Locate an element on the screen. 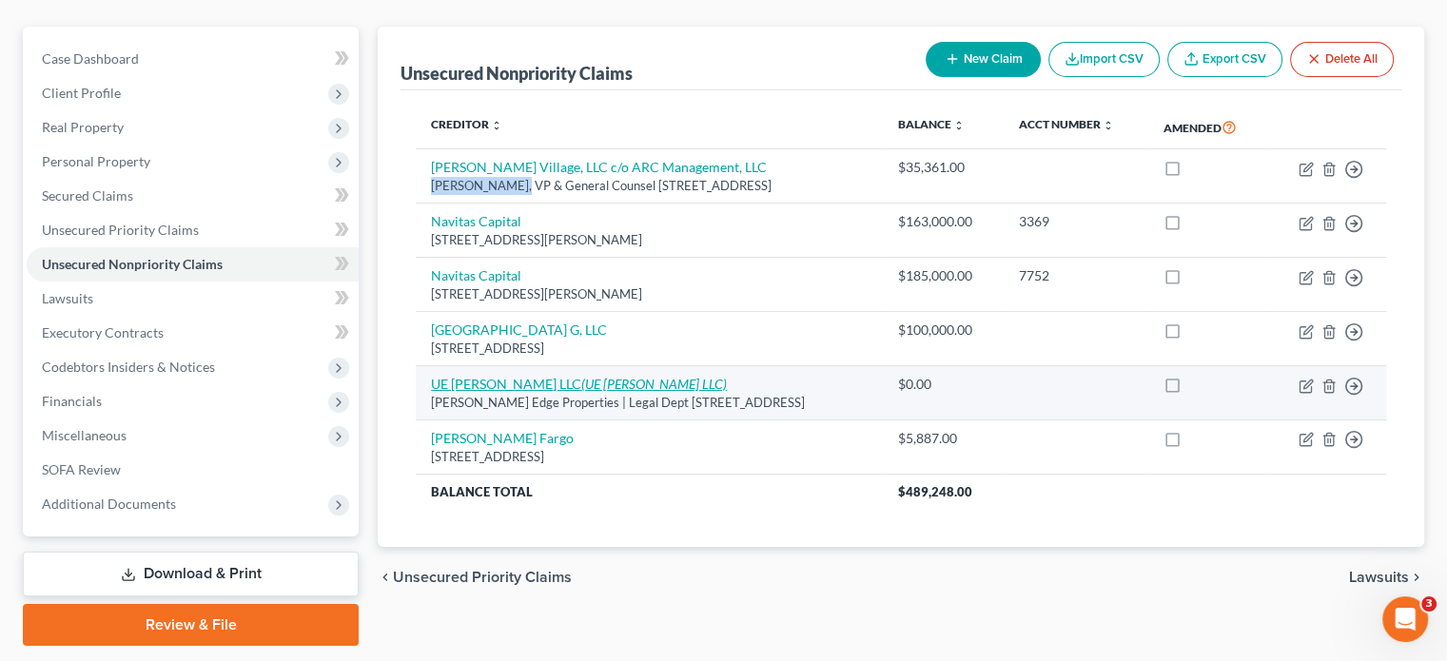  div: Unsecured Nonpriority Claims is located at coordinates (517, 73).